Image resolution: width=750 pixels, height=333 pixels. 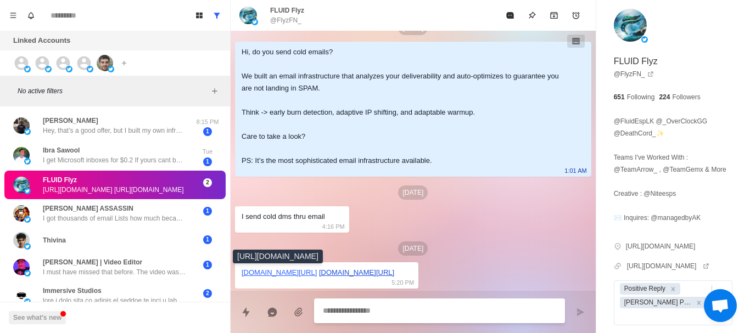 What do you see at coordinates (114, 219) in the screenshot?
I see `p: I got thousands of email Lists how much because I stopped doing email marketing prices to high to...` at bounding box center [114, 219].